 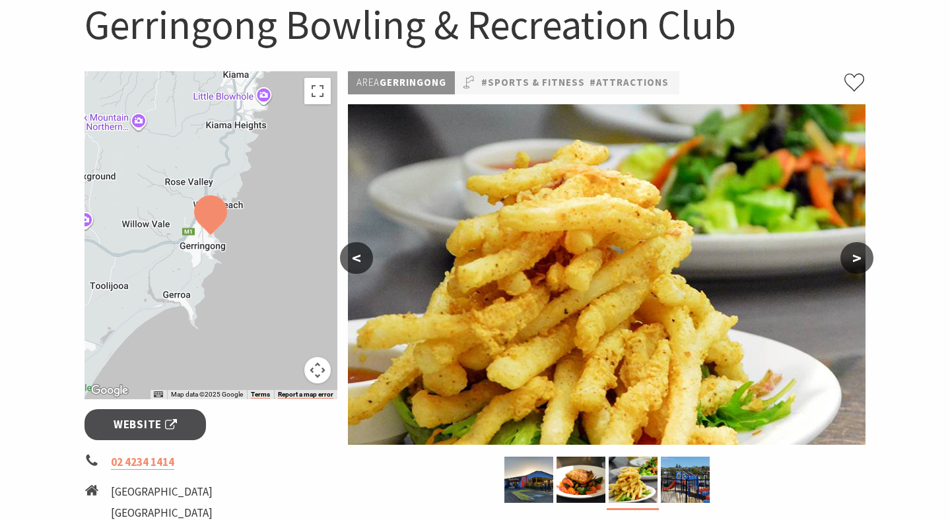 I want to click on a: Website, so click(x=145, y=425).